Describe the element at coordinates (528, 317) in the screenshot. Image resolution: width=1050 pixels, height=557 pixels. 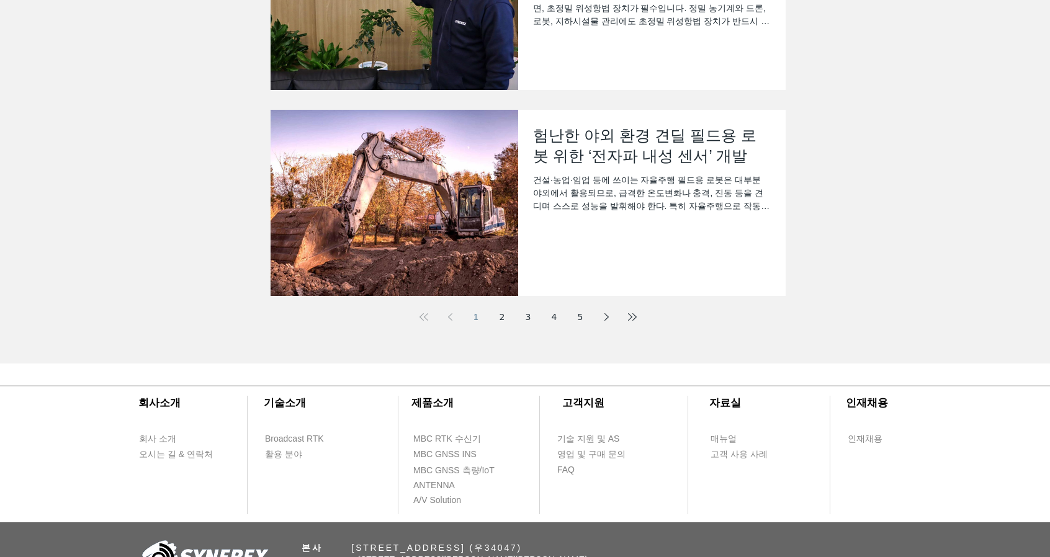
I see `a: Page 3` at that location.